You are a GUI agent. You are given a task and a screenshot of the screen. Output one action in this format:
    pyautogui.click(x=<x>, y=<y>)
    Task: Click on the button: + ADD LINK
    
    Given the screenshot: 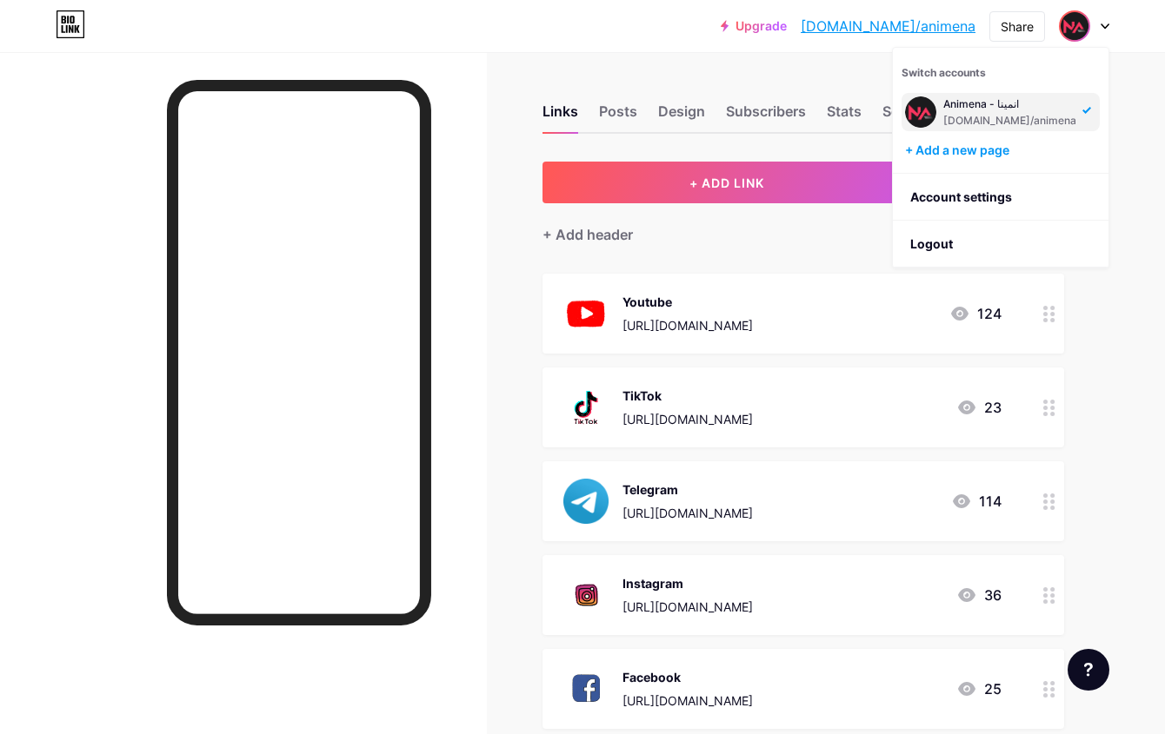 What is the action you would take?
    pyautogui.click(x=727, y=182)
    